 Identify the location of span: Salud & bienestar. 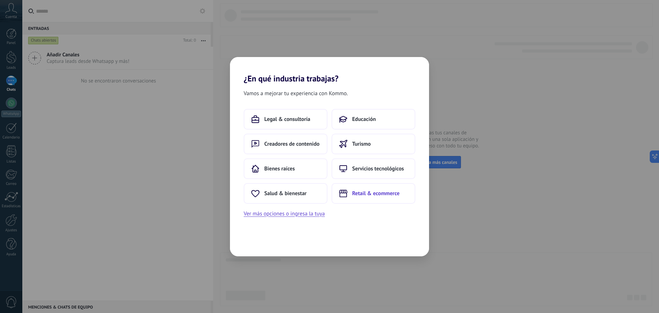
(285, 193).